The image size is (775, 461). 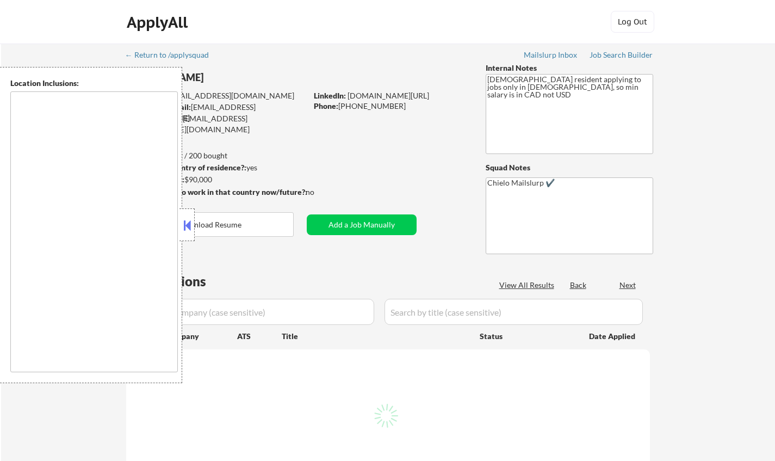 What do you see at coordinates (551, 56) in the screenshot?
I see `a: Mailslurp Inbox` at bounding box center [551, 56].